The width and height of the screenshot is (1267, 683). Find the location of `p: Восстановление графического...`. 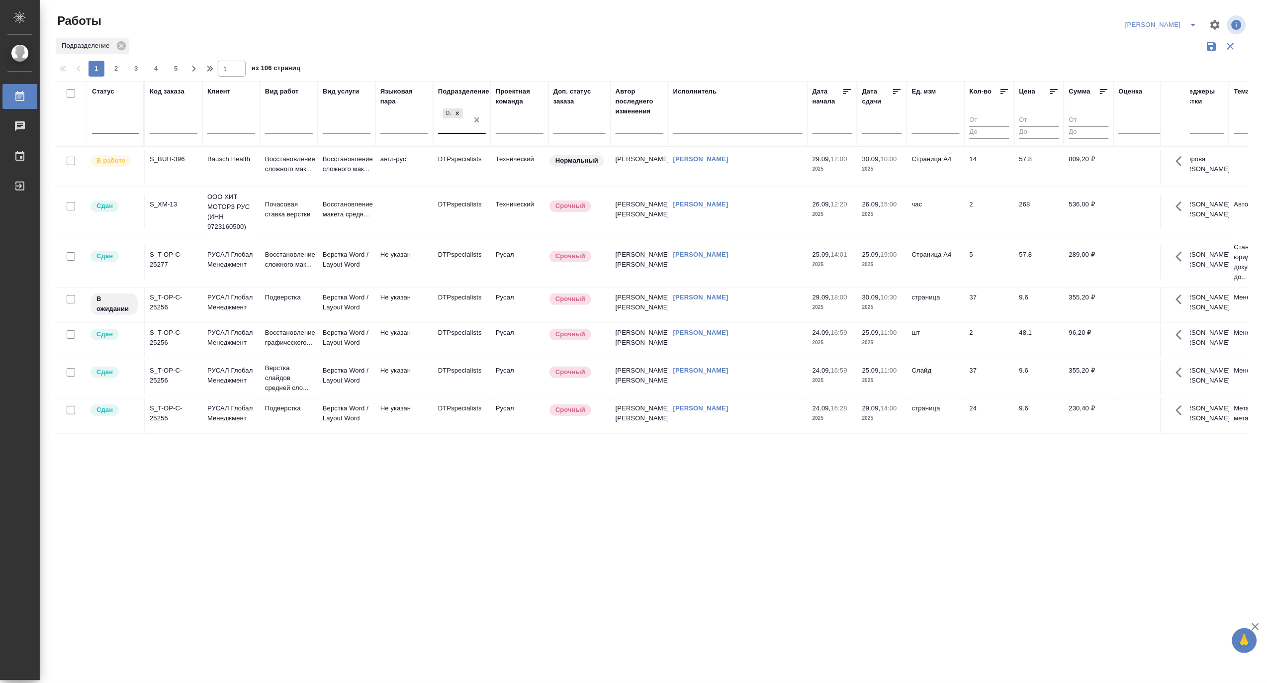

p: Восстановление графического... is located at coordinates (289, 338).